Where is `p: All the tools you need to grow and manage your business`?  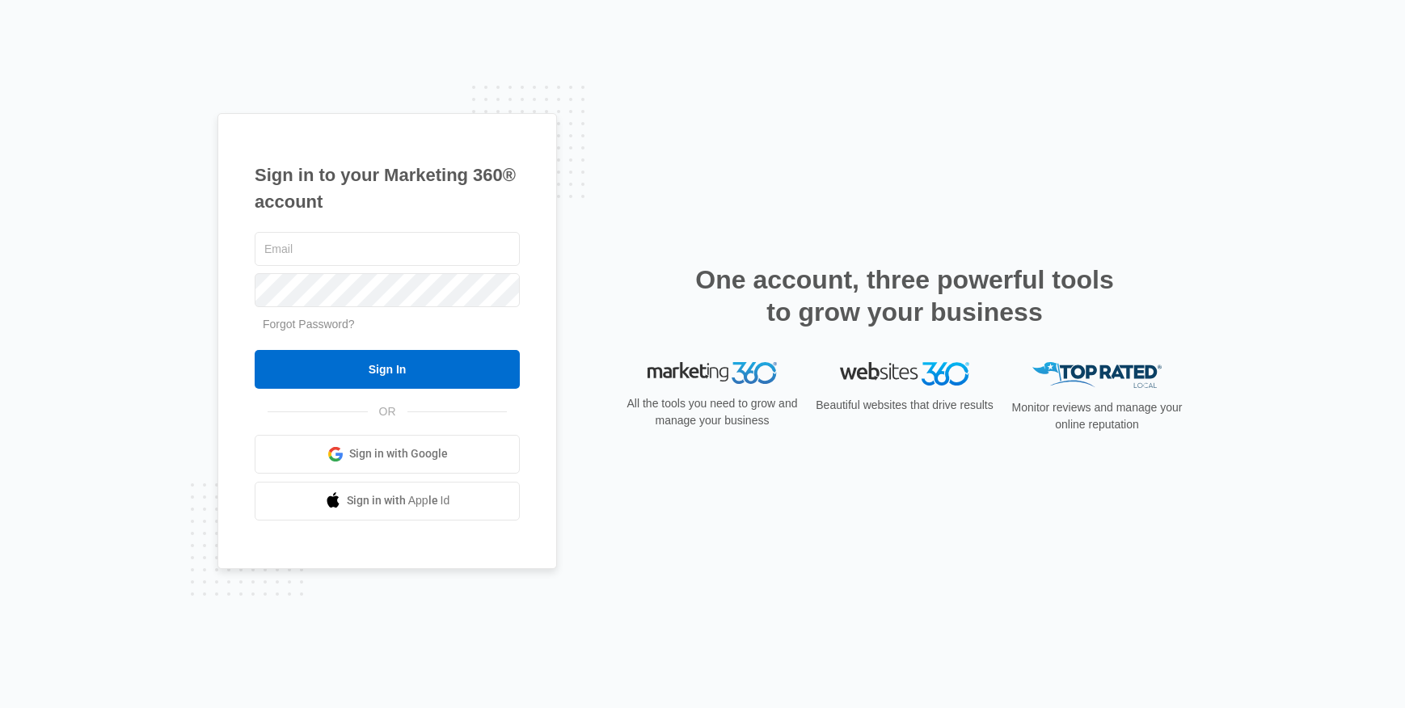 p: All the tools you need to grow and manage your business is located at coordinates (712, 412).